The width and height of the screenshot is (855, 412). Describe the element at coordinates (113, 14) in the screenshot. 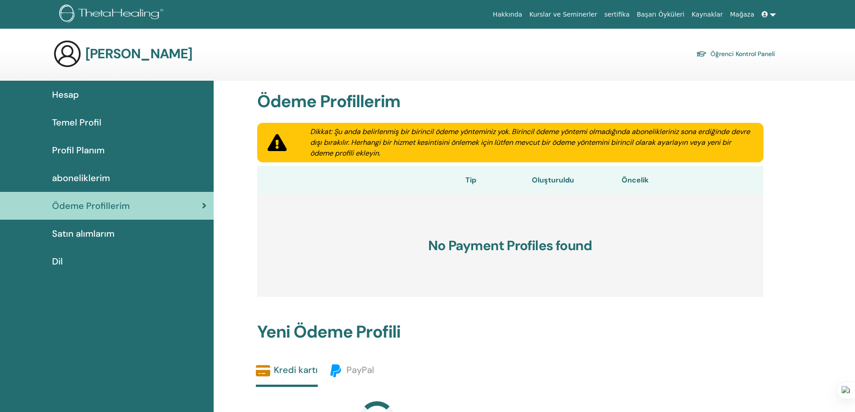

I see `img: logo.png` at that location.